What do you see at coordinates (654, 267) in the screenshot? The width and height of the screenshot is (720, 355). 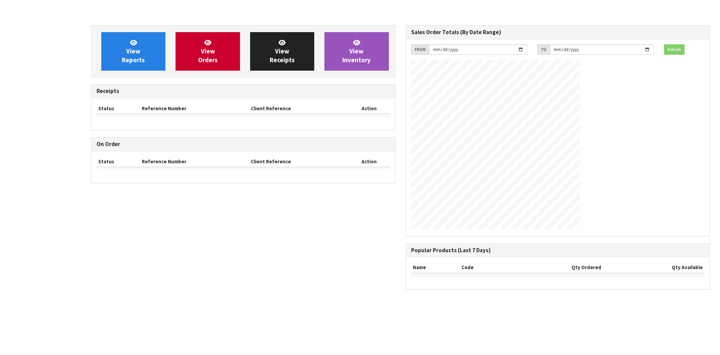 I see `th: Qty Available` at bounding box center [654, 267].